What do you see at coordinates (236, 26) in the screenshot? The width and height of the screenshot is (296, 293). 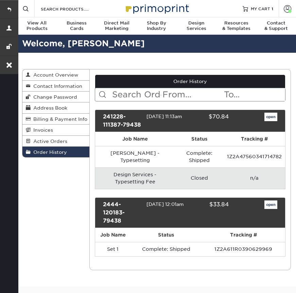 I see `a: Resources& Templates` at bounding box center [236, 26].